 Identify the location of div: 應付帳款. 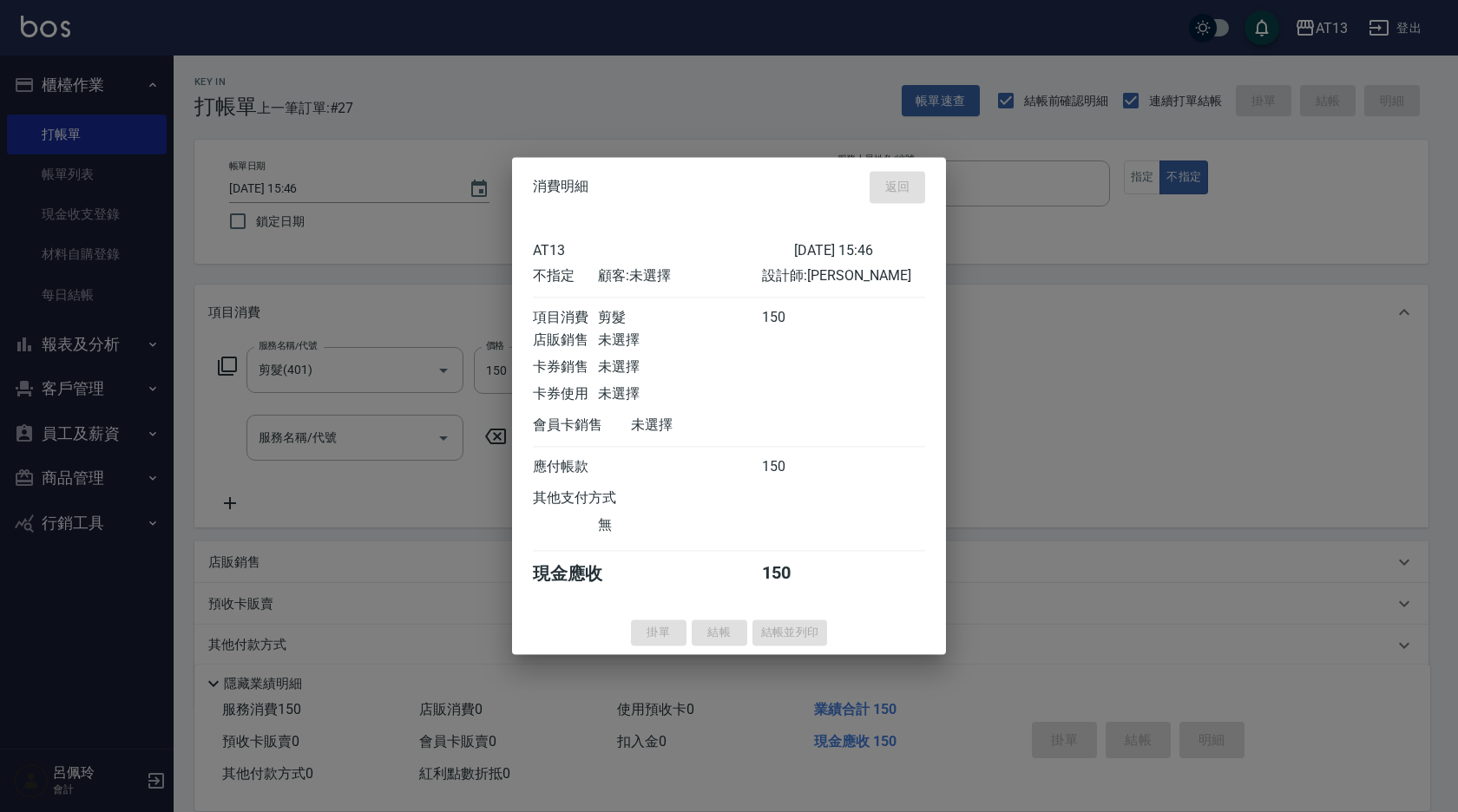
(565, 467).